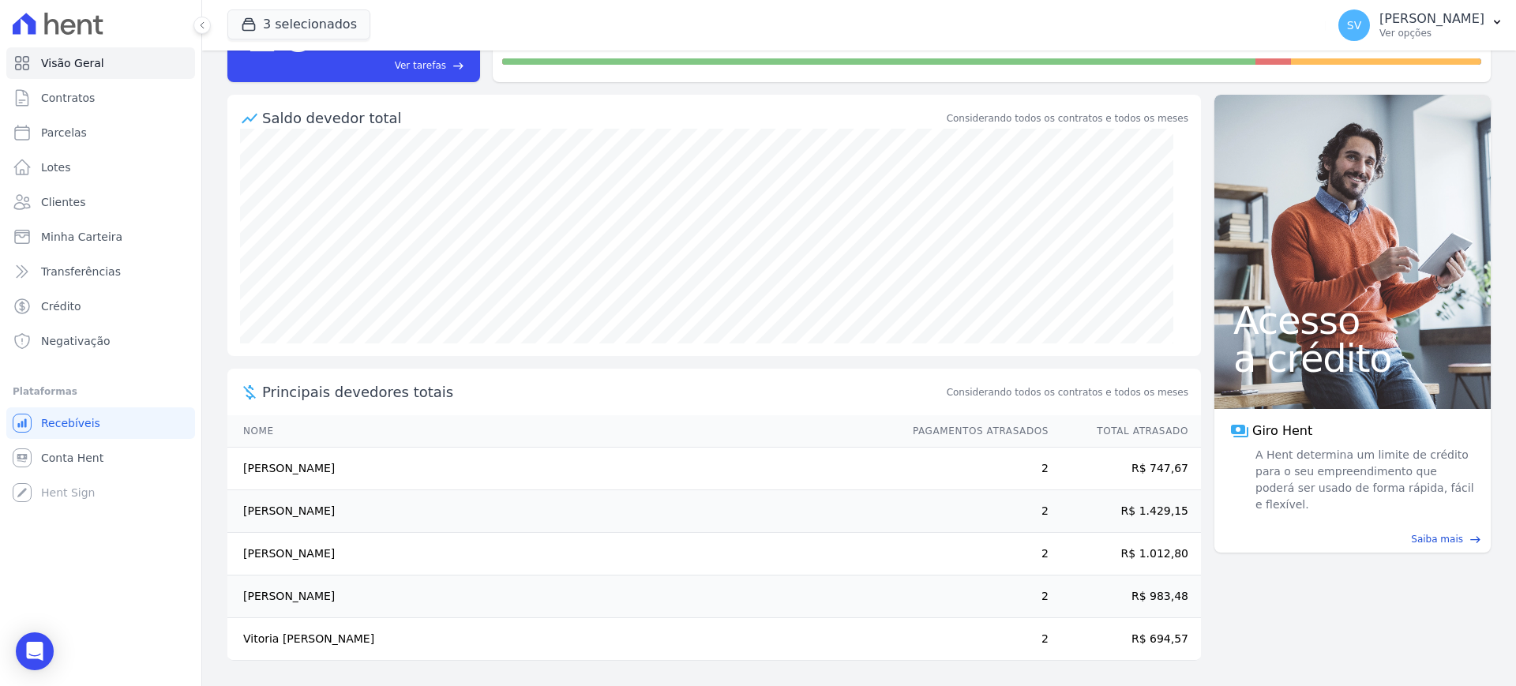 Image resolution: width=1516 pixels, height=686 pixels. What do you see at coordinates (1125, 431) in the screenshot?
I see `th: Total Atrasado` at bounding box center [1125, 431].